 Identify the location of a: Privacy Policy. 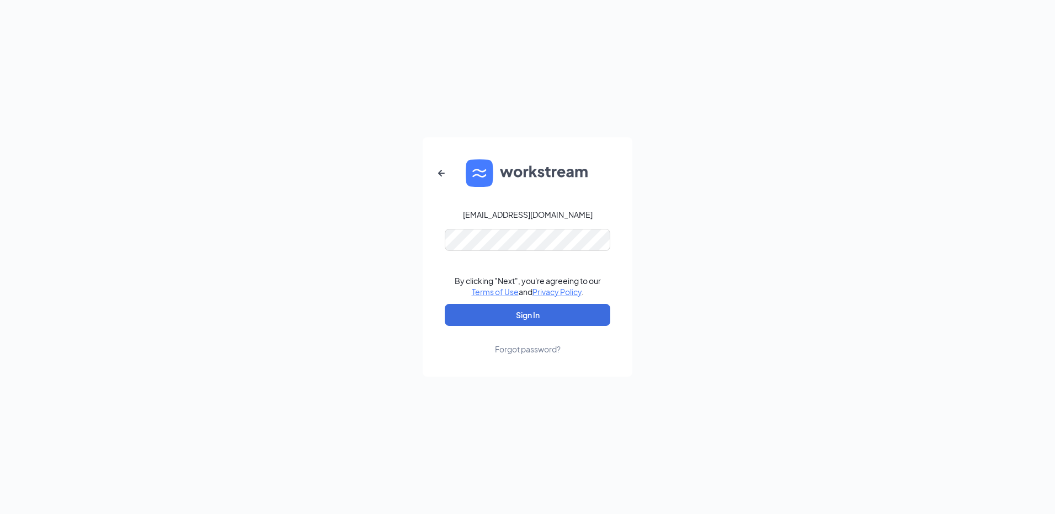
(557, 292).